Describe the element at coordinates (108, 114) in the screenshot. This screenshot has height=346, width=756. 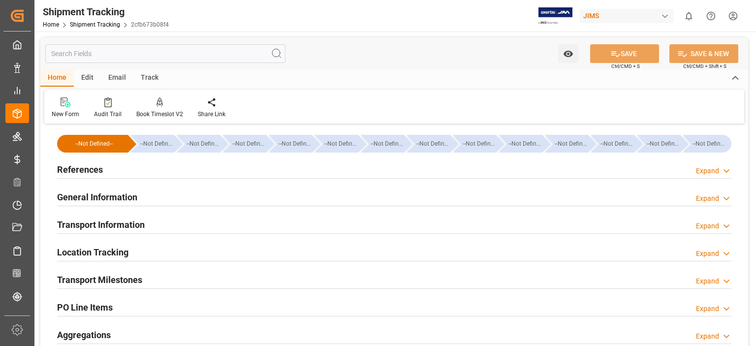
I see `div: Audit Trail` at that location.